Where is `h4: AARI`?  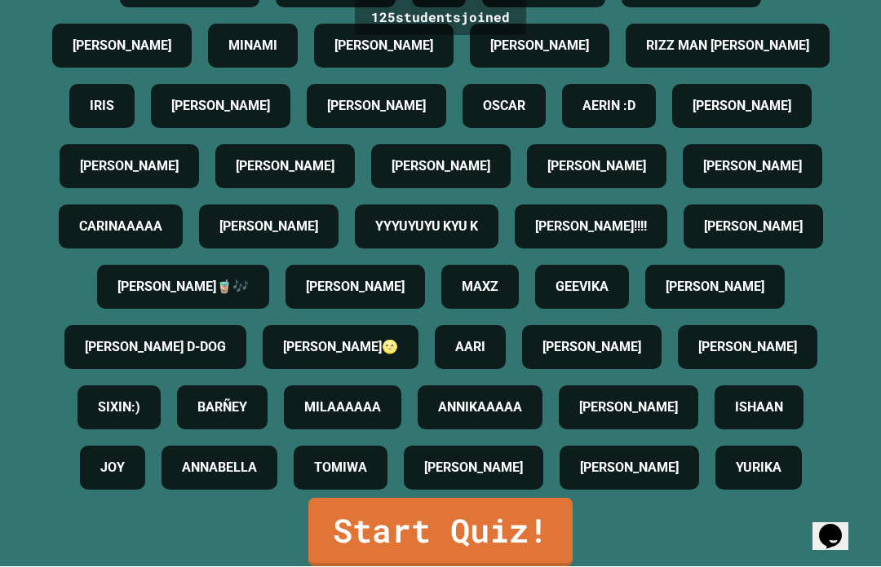
h4: AARI is located at coordinates (470, 348).